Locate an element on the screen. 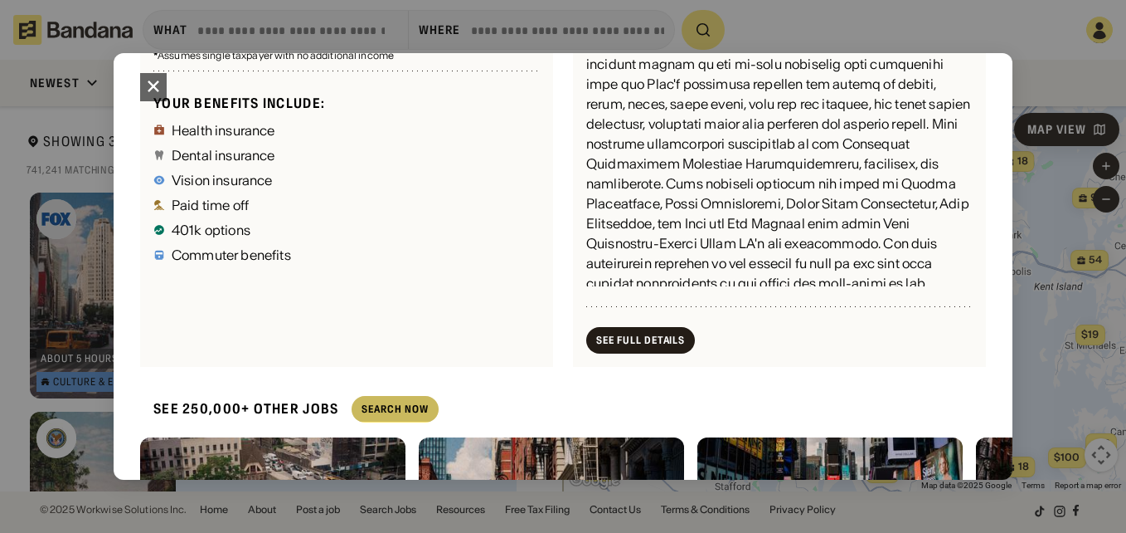 This screenshot has height=533, width=1126. div: Search Now is located at coordinates (395, 409).